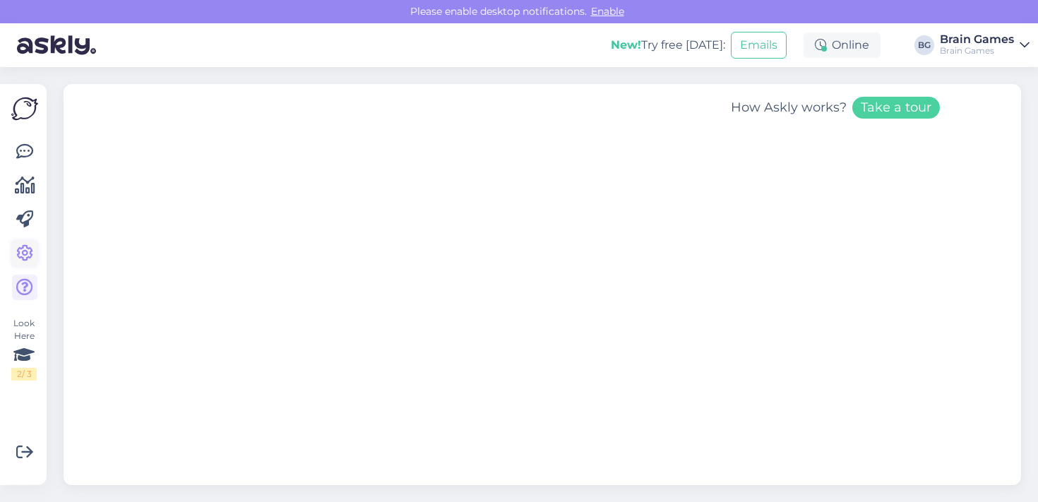  Describe the element at coordinates (758, 45) in the screenshot. I see `button: Emails` at that location.